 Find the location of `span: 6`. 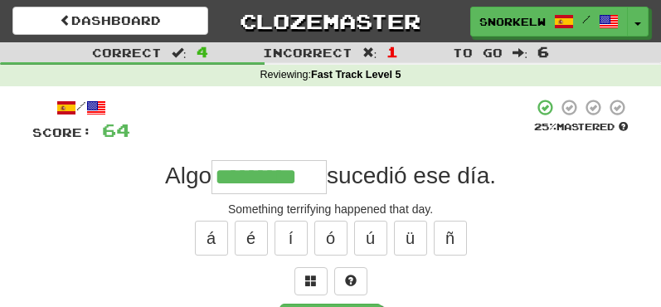

span: 6 is located at coordinates (543, 51).